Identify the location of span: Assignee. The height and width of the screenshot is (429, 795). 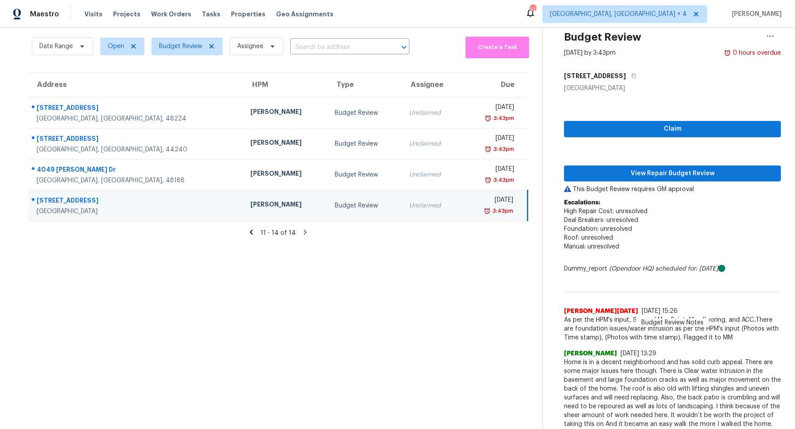
(250, 46).